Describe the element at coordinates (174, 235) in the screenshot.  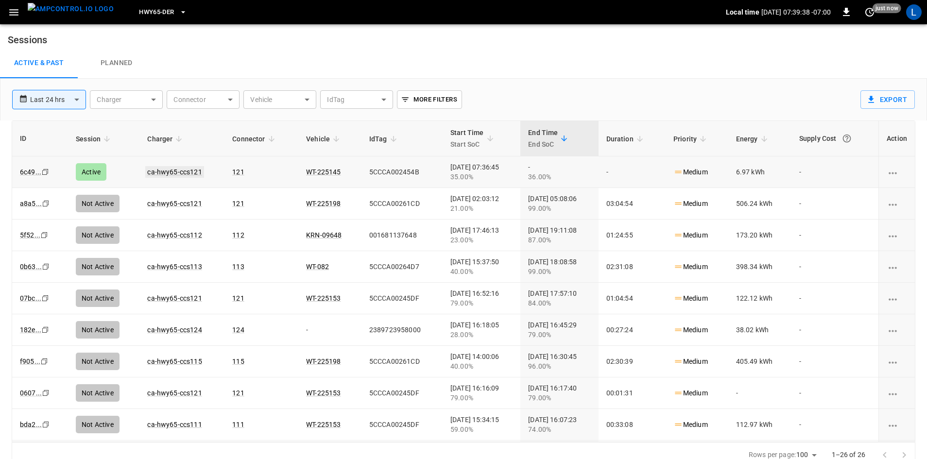
I see `a: ca-hwy65-ccs112` at that location.